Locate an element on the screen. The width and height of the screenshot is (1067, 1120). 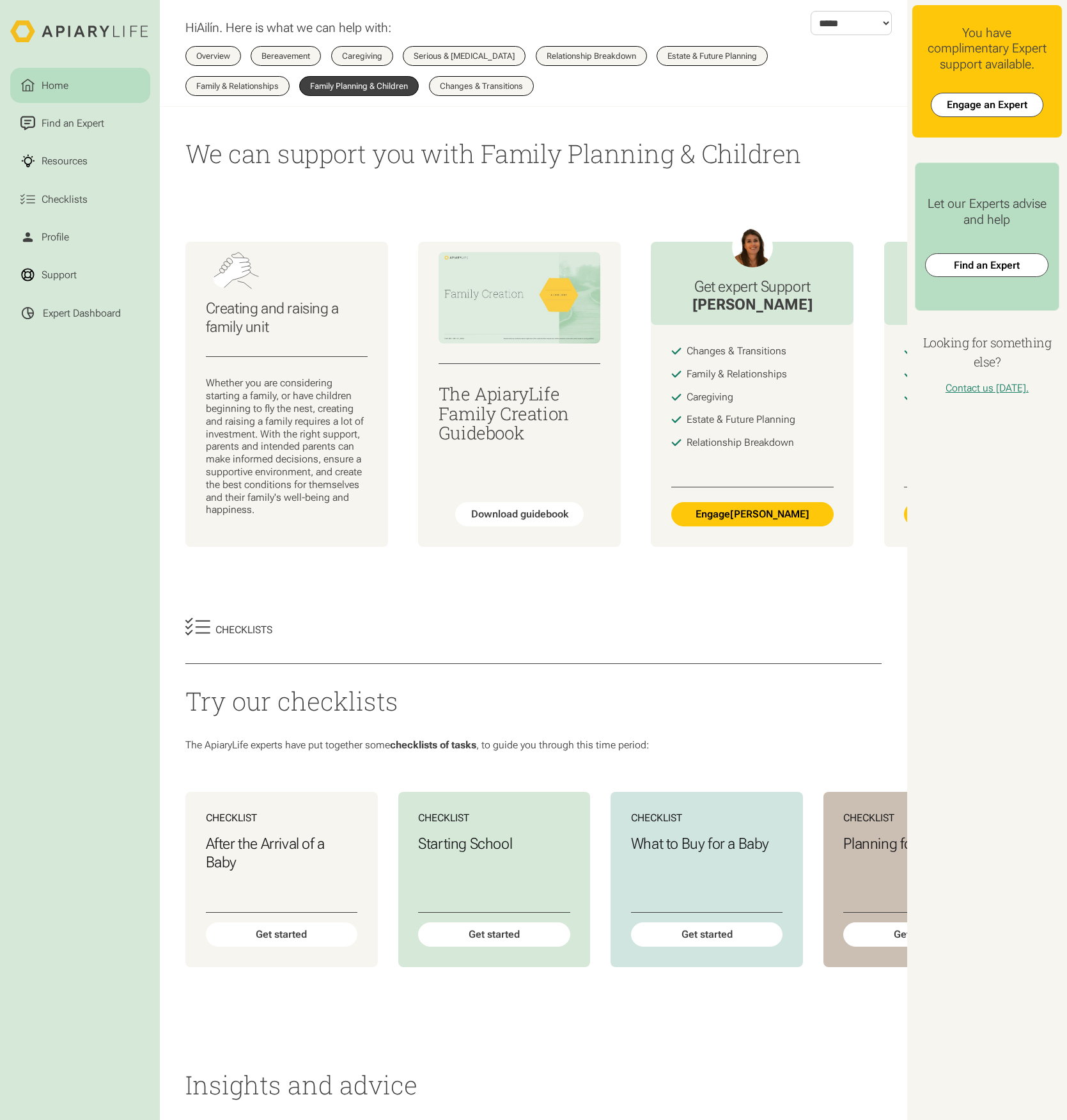
a: Download guidebook is located at coordinates (520, 515).